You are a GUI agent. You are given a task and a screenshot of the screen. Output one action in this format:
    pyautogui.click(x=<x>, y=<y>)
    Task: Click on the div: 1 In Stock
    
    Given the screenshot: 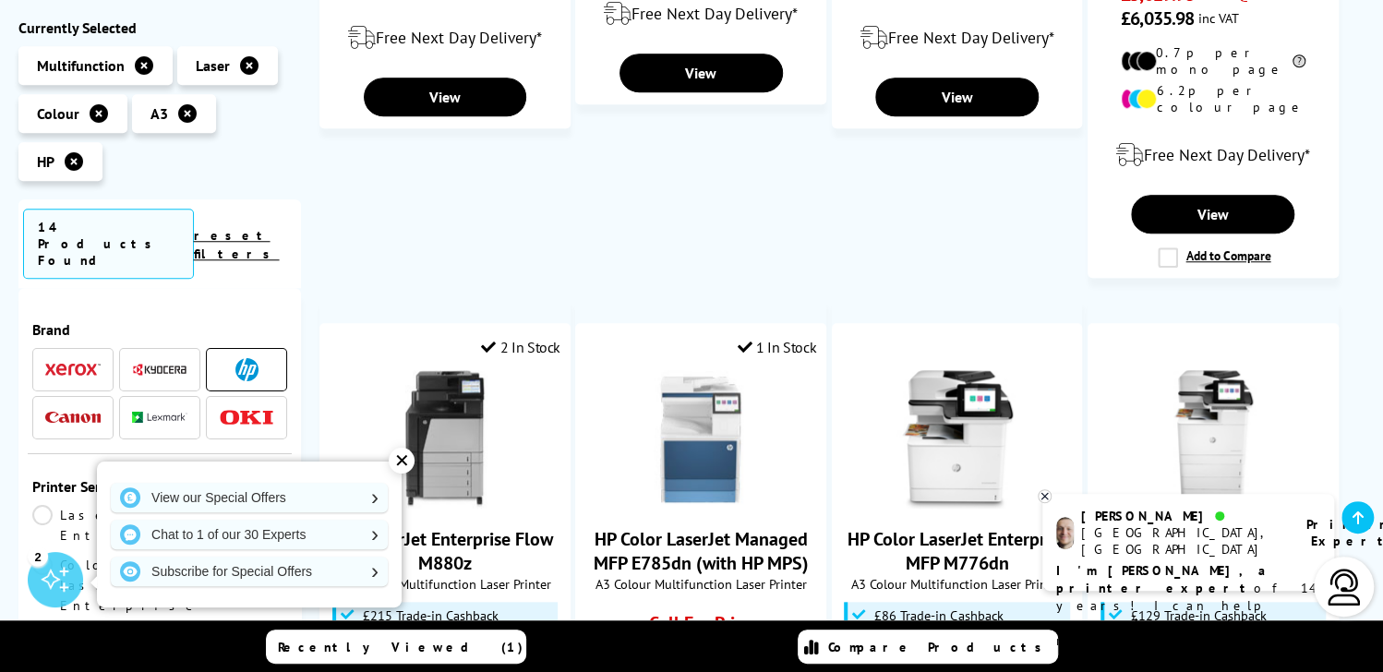 What is the action you would take?
    pyautogui.click(x=777, y=347)
    